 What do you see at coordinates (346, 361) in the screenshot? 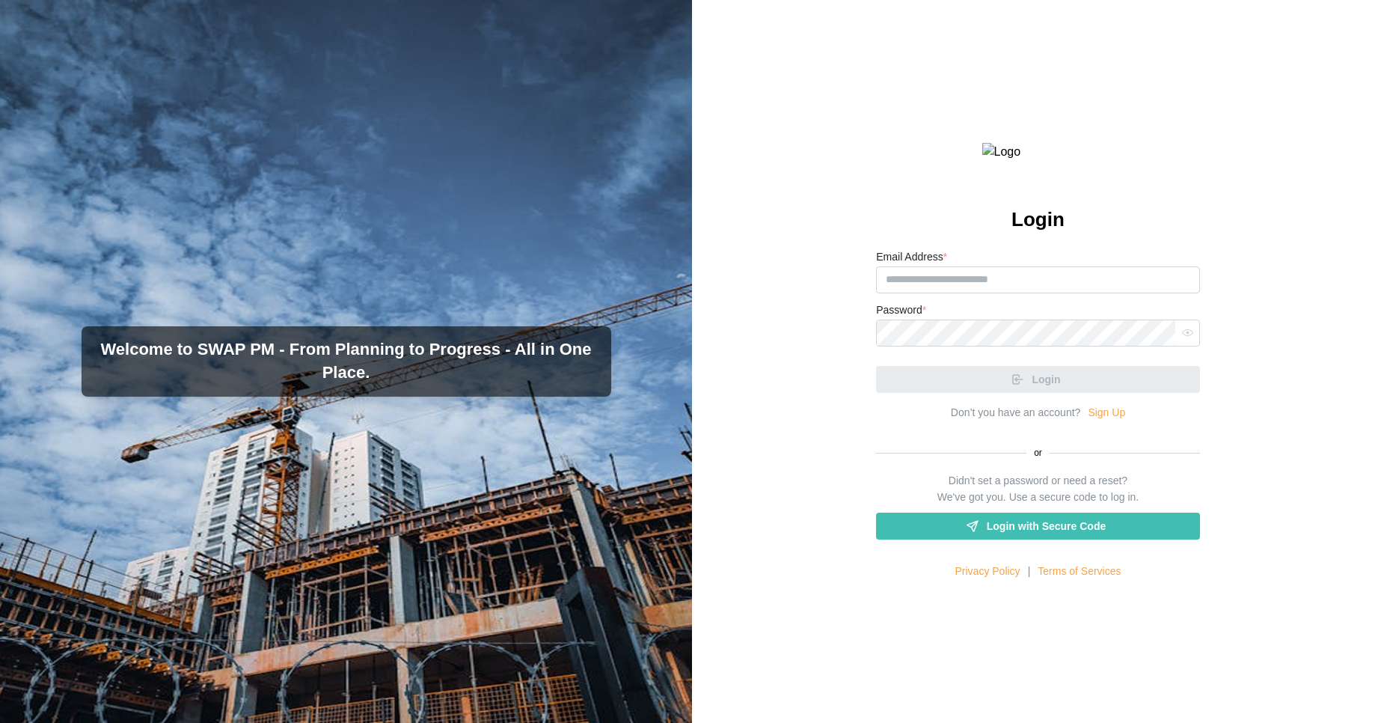
I see `h3: Welcome to SWAP PM - From Planning to Progress - All in One Place.` at bounding box center [346, 361].